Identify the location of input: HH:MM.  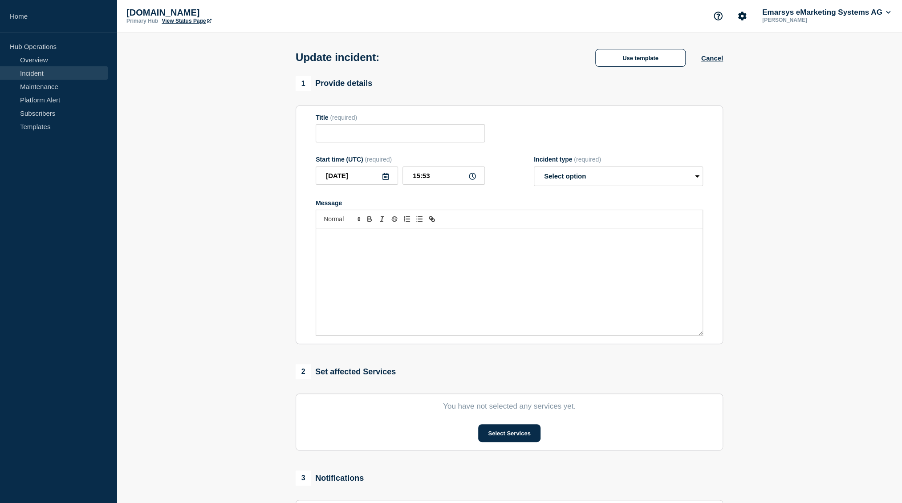
(444, 175).